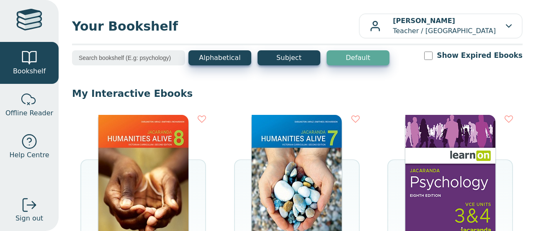  I want to click on input: Search bookshelf (E.g: psychology), so click(129, 58).